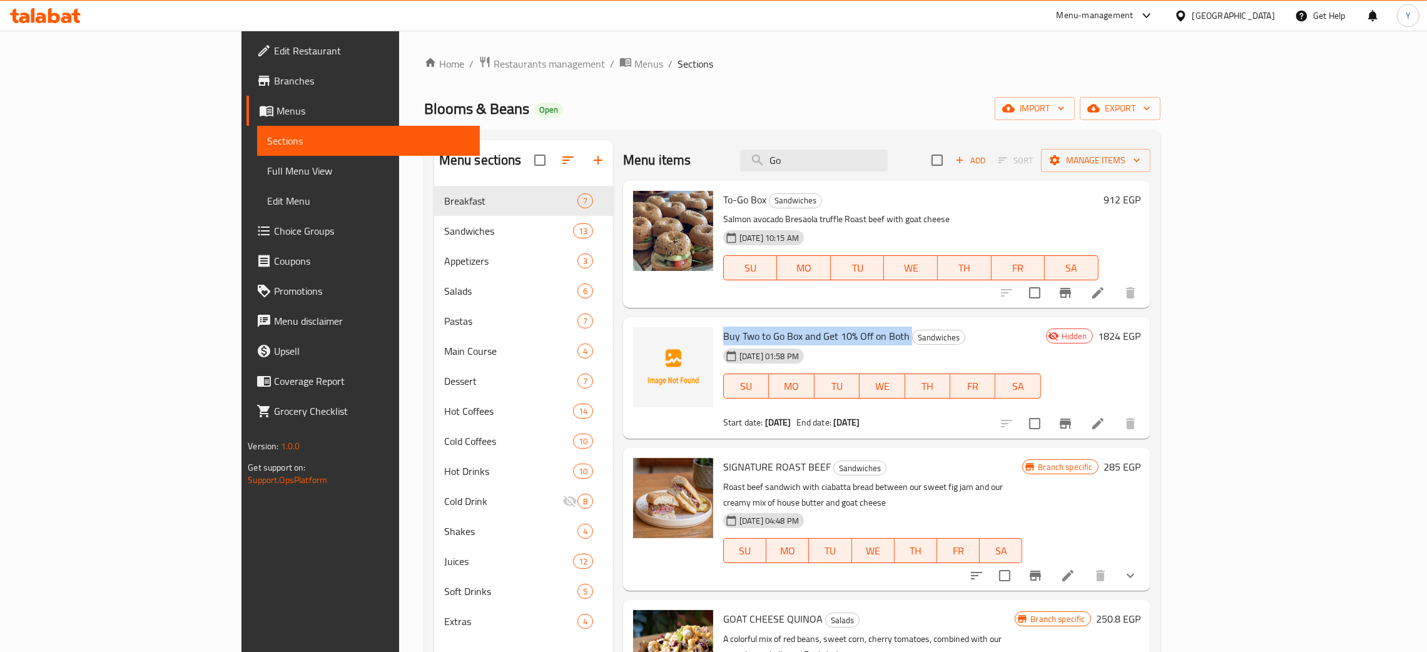 The image size is (1427, 652). I want to click on a: Full Menu View, so click(368, 171).